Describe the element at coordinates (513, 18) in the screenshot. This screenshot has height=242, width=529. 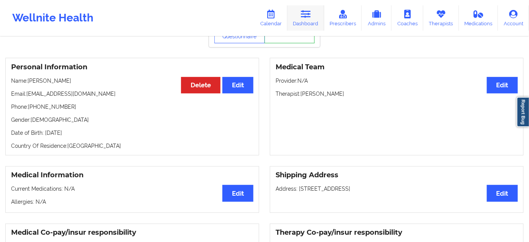
I see `a: Account` at that location.